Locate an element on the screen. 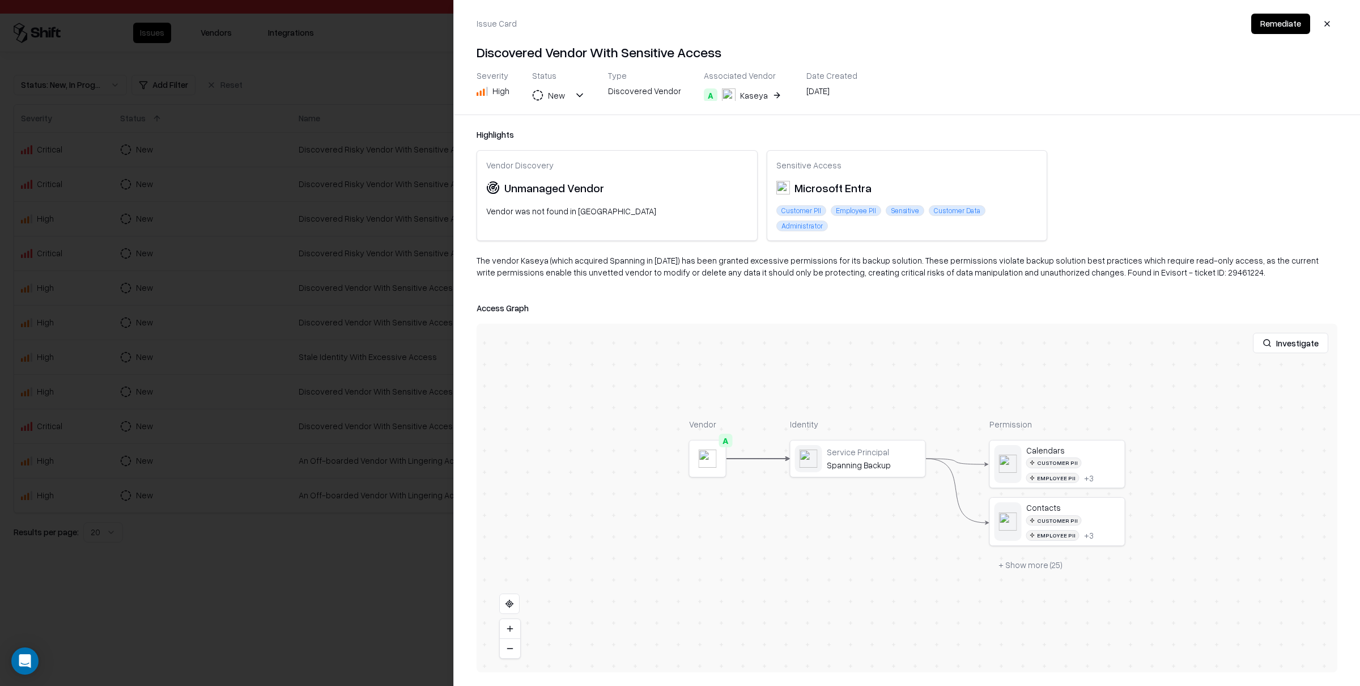 This screenshot has width=1360, height=686. div: Date Created is located at coordinates (832, 75).